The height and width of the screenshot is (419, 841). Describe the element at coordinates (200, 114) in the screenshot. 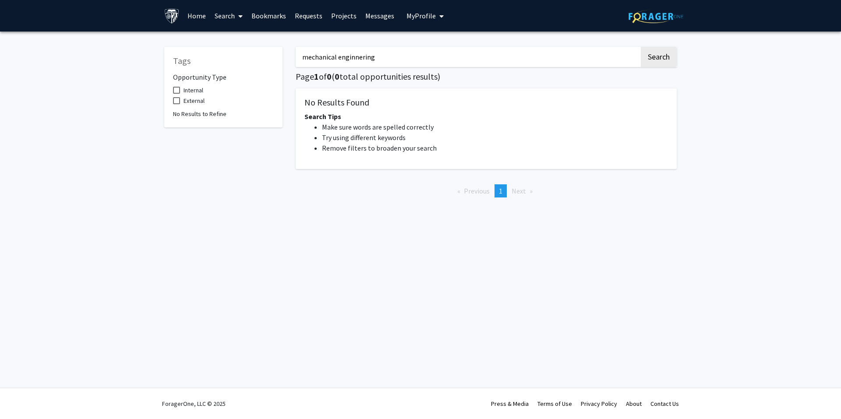

I see `span: No Results to Refine` at that location.